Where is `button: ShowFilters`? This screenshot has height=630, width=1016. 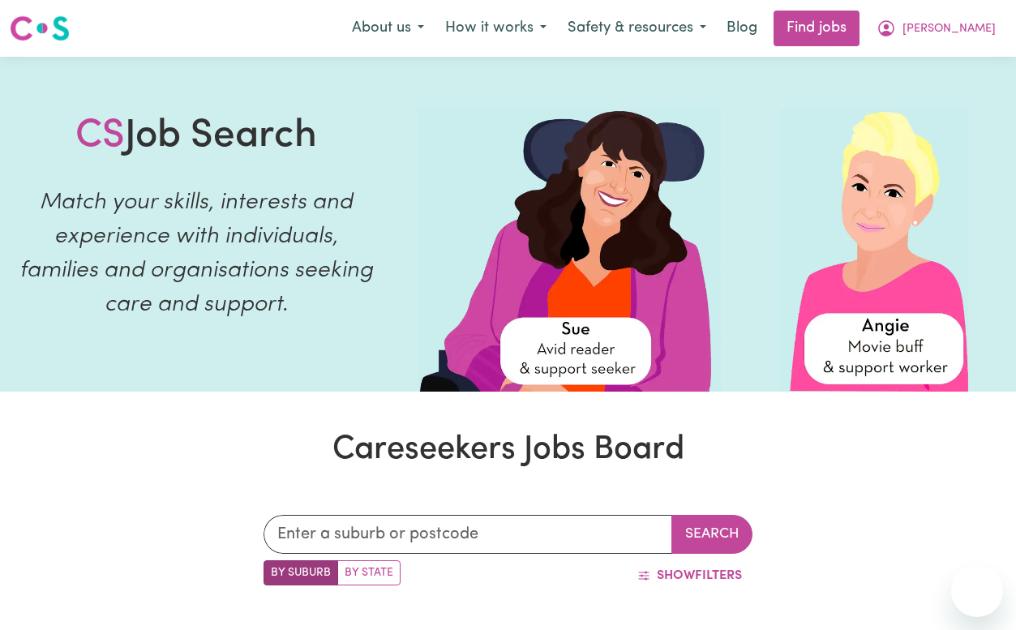
button: ShowFilters is located at coordinates (689, 576).